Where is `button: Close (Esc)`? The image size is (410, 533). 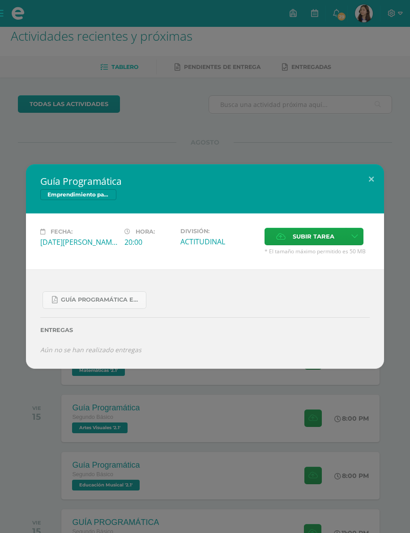 button: Close (Esc) is located at coordinates (371, 180).